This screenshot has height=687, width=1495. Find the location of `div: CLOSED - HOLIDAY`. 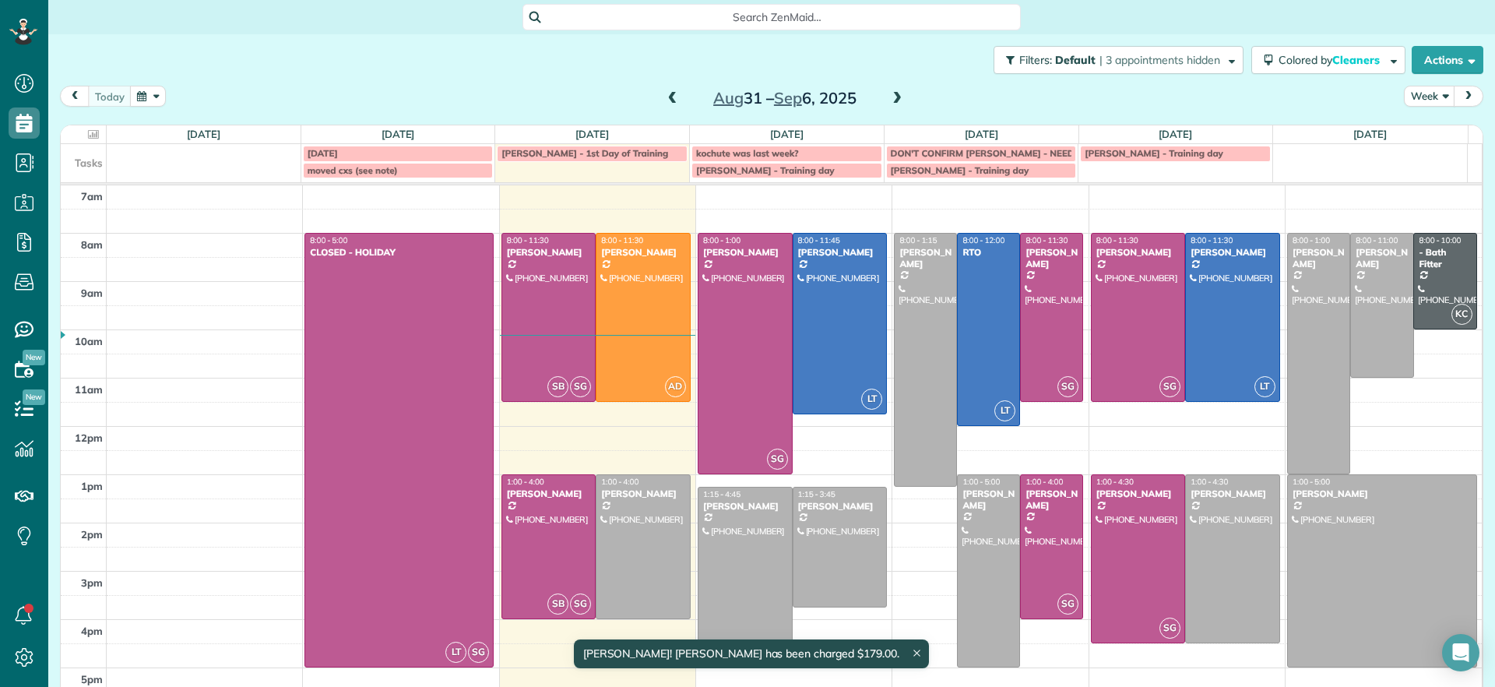

div: CLOSED - HOLIDAY is located at coordinates (399, 252).